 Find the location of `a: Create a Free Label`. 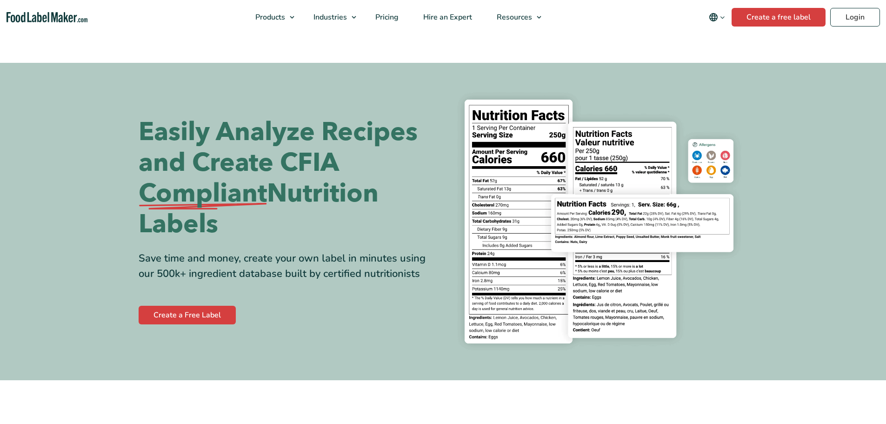

a: Create a Free Label is located at coordinates (187, 315).